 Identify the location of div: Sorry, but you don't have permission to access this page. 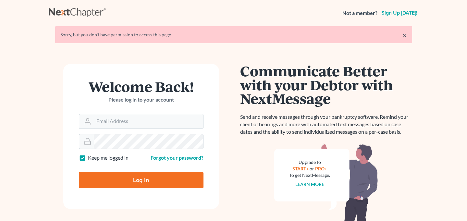
(234, 35).